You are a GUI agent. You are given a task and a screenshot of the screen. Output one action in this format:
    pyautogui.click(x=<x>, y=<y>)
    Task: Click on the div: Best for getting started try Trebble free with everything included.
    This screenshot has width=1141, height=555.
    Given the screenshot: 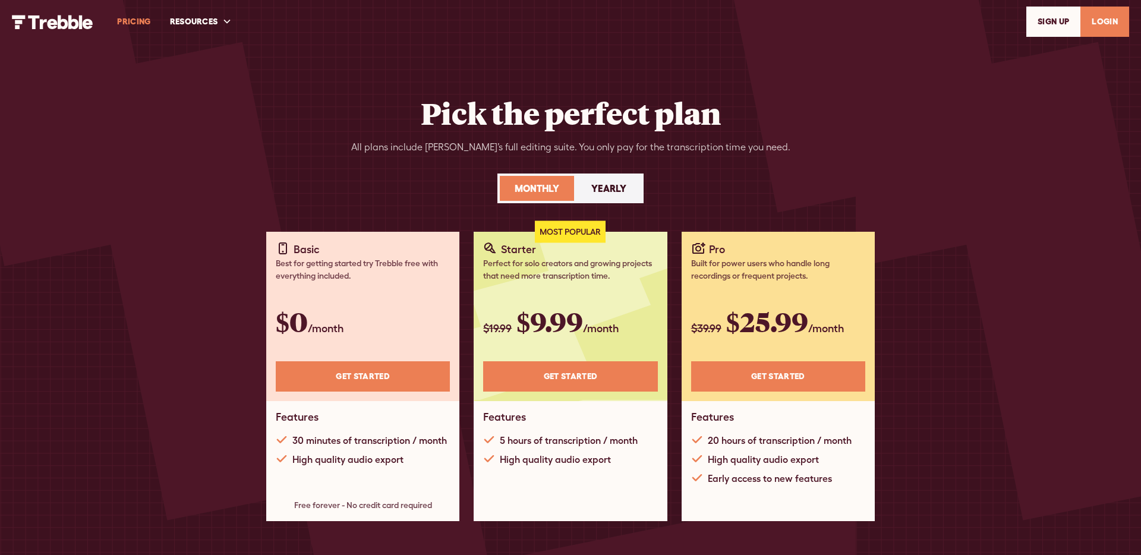 What is the action you would take?
    pyautogui.click(x=363, y=270)
    